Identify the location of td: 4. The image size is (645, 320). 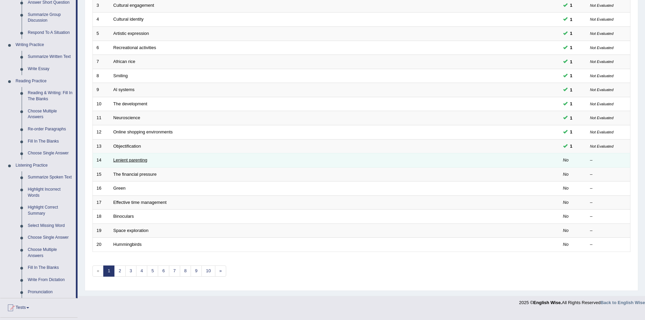
(101, 20).